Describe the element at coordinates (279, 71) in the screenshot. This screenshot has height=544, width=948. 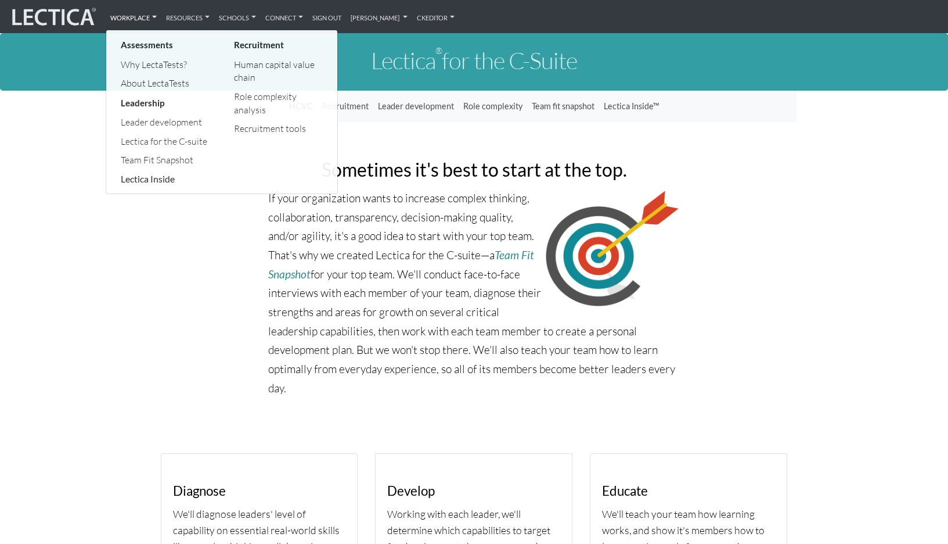
I see `a: Human capital value chain` at that location.